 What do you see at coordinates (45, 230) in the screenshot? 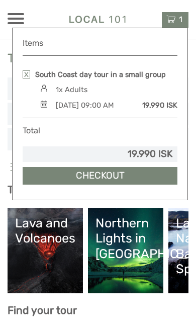
I see `div: Lava and Volcanoes` at bounding box center [45, 230].